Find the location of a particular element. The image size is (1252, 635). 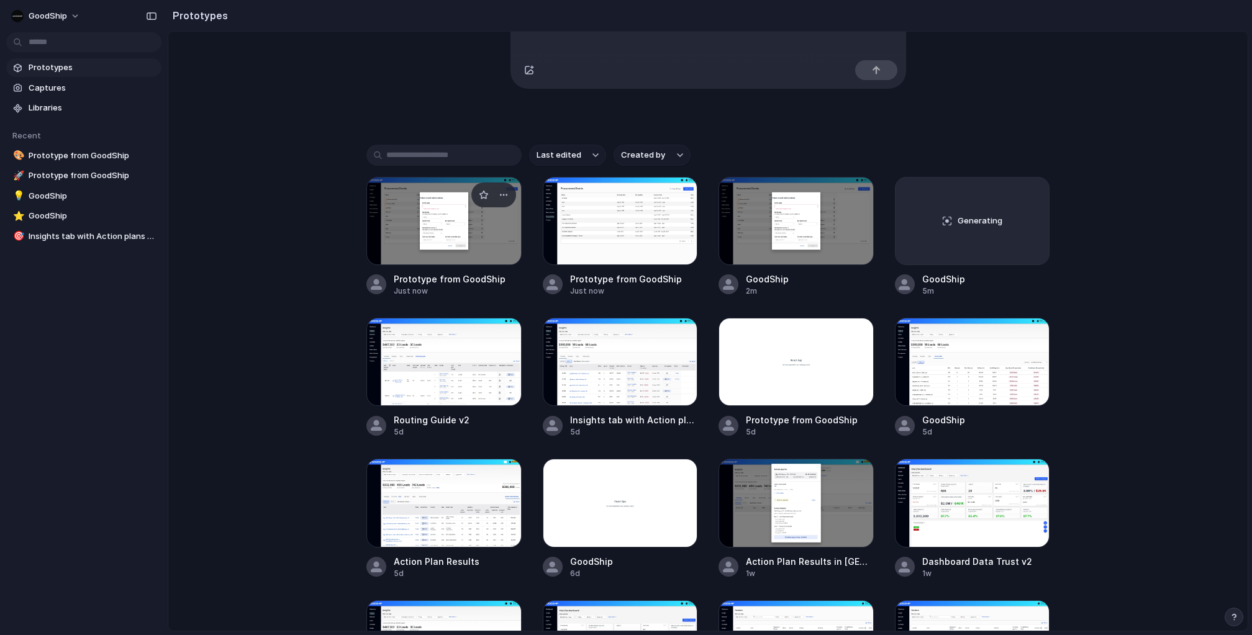

span: Insights tab with Action plans and snooze is located at coordinates (93, 237).